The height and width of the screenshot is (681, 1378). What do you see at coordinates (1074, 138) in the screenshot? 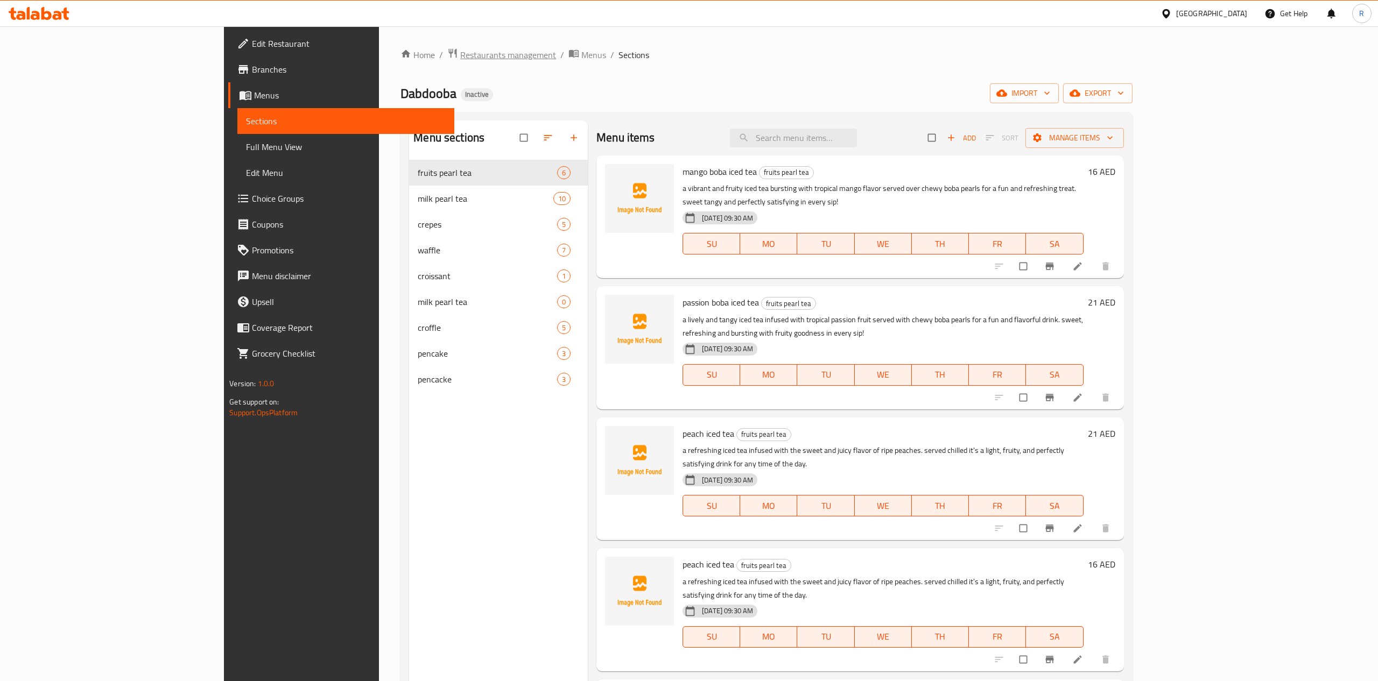
I see `span: Manage items` at bounding box center [1074, 138].